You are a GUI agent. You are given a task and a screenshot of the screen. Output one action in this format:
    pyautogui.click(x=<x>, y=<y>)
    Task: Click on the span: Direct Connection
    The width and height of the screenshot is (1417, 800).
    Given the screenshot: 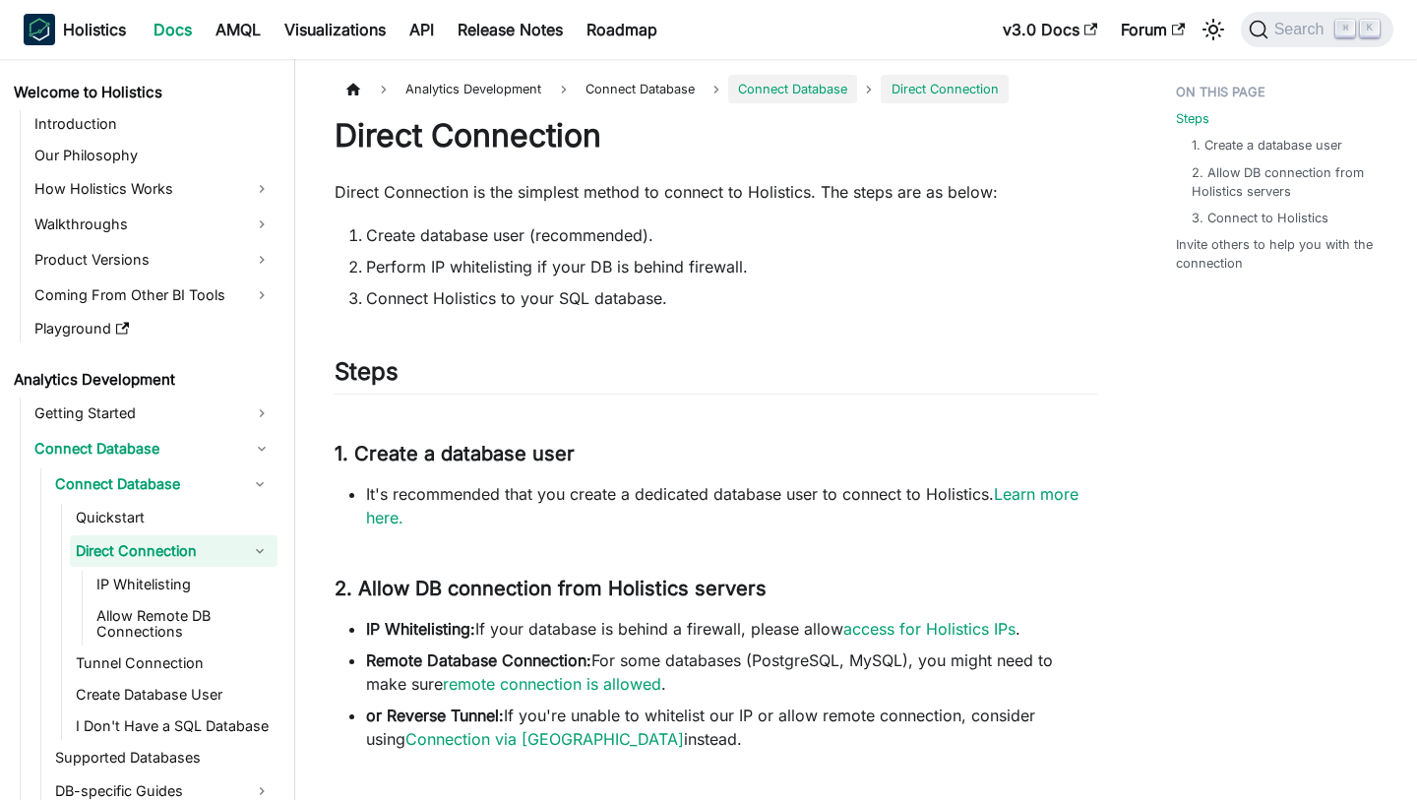 What is the action you would take?
    pyautogui.click(x=944, y=89)
    